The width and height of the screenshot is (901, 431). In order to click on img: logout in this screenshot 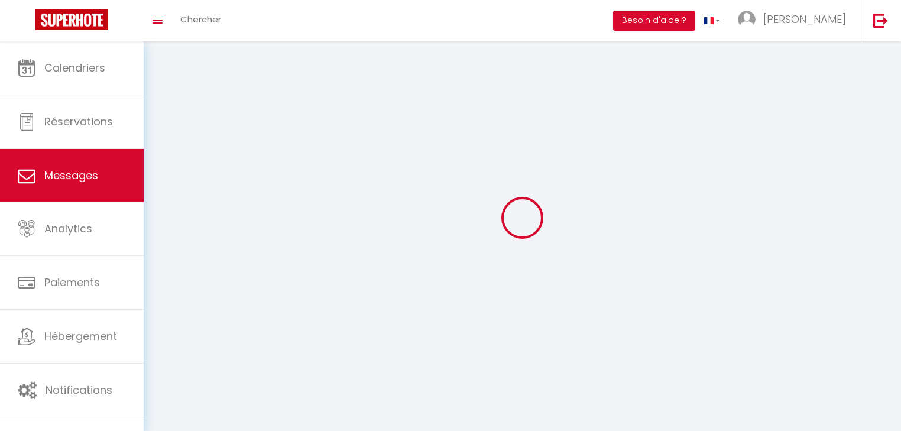, I will do `click(880, 20)`.